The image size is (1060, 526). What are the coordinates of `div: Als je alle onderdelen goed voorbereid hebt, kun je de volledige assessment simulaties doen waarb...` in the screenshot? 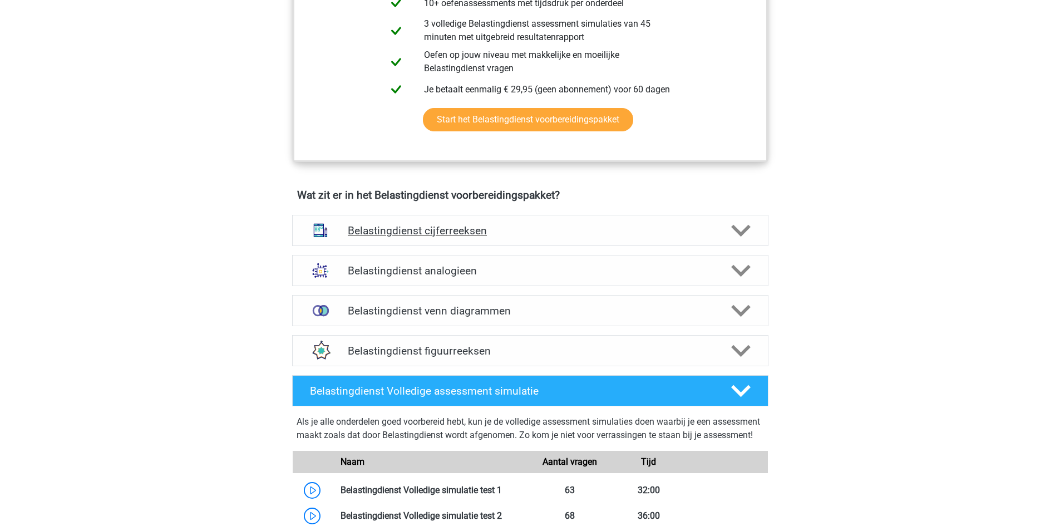 It's located at (530, 431).